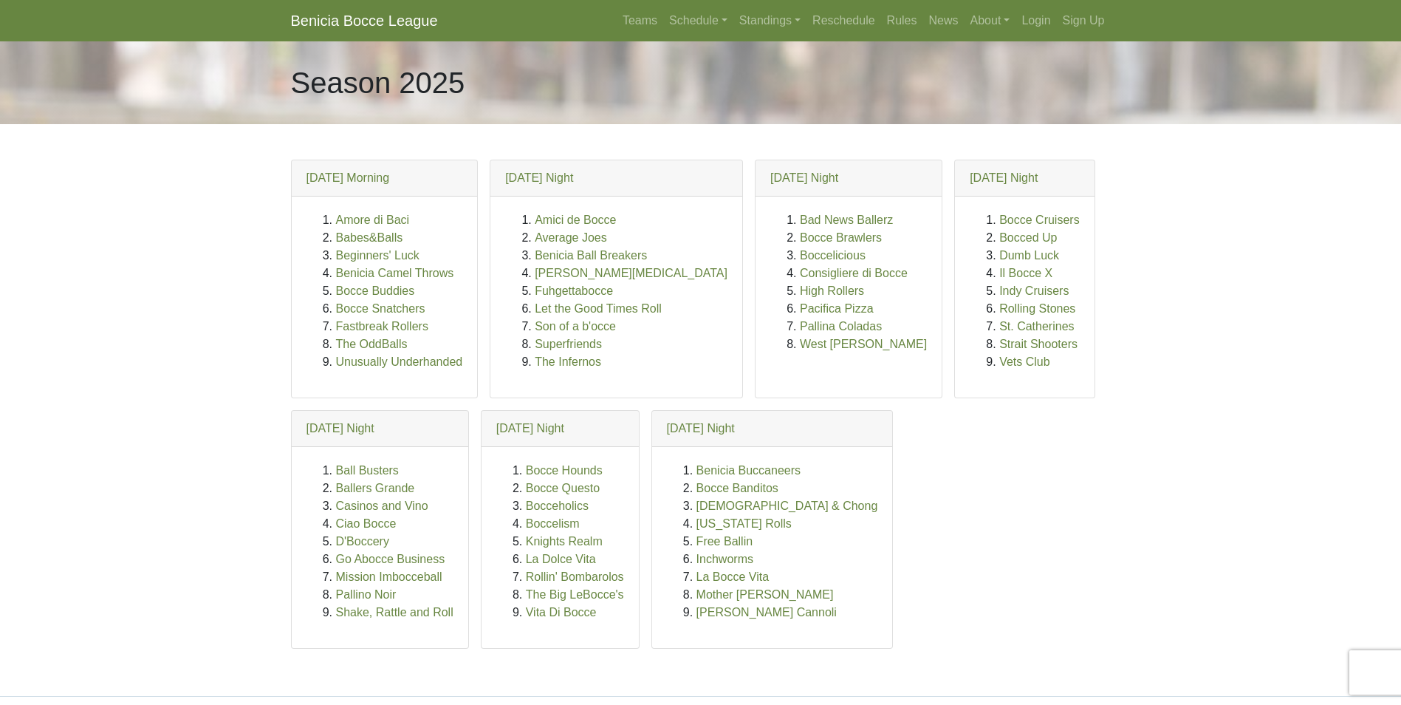 This screenshot has width=1401, height=705. Describe the element at coordinates (557, 505) in the screenshot. I see `a: Bocceholics` at that location.